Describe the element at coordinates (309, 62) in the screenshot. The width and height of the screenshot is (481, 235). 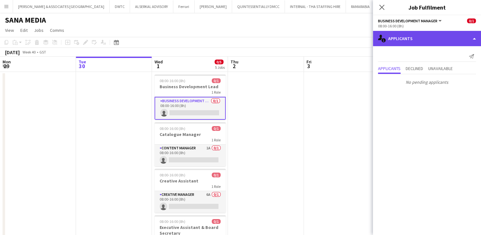
I see `span: Fri` at that location.